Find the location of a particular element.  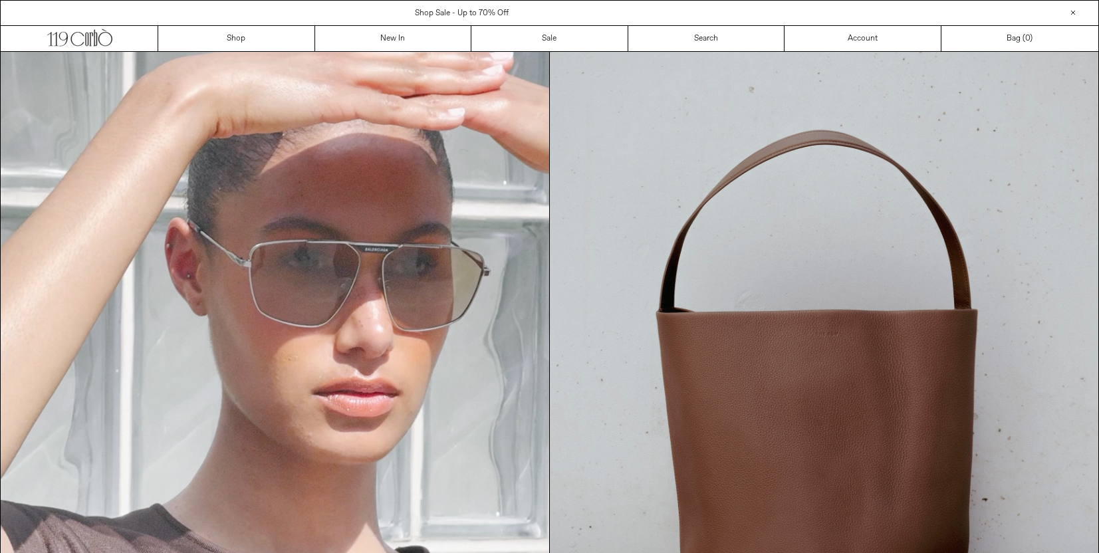

a: New In is located at coordinates (394, 39).